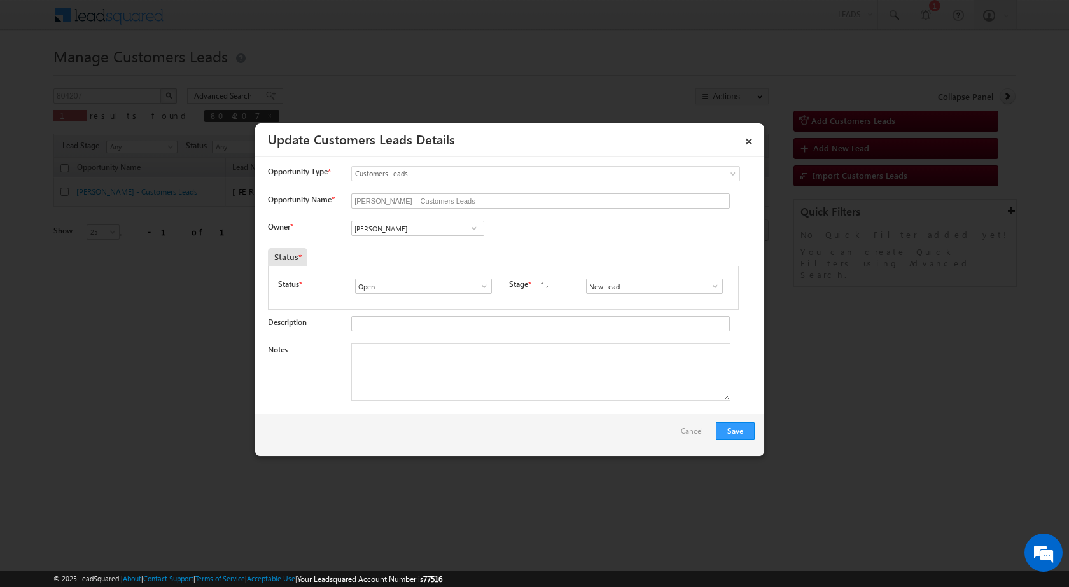  I want to click on span: Your Leadsquared Account Number is, so click(370, 579).